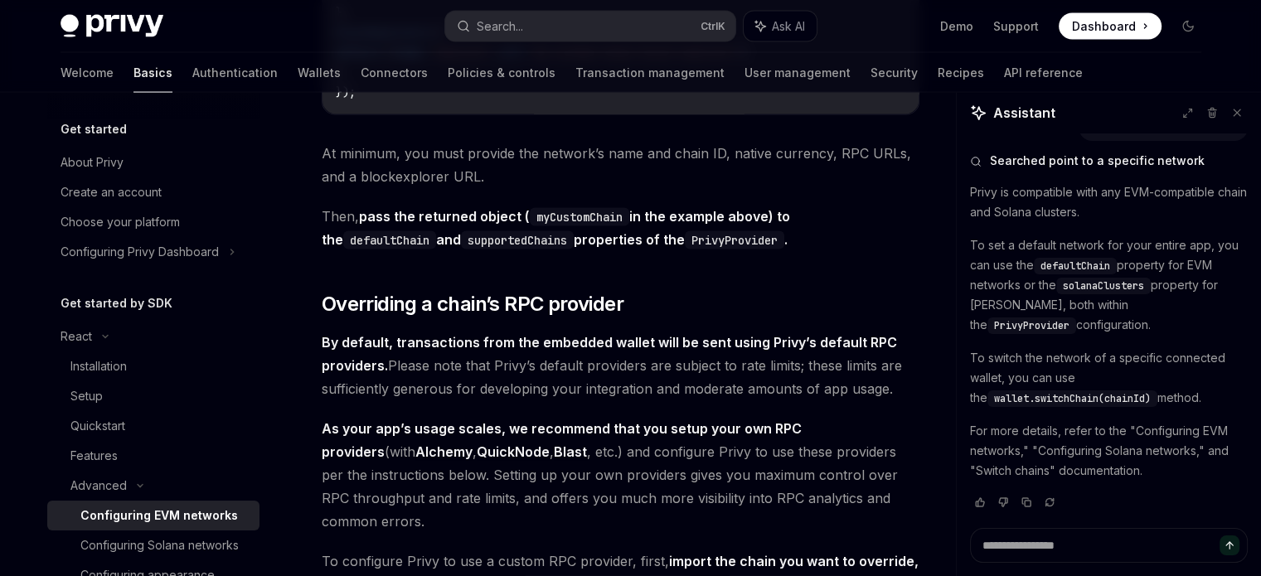 This screenshot has width=1261, height=576. I want to click on span: Ctrl K, so click(713, 27).